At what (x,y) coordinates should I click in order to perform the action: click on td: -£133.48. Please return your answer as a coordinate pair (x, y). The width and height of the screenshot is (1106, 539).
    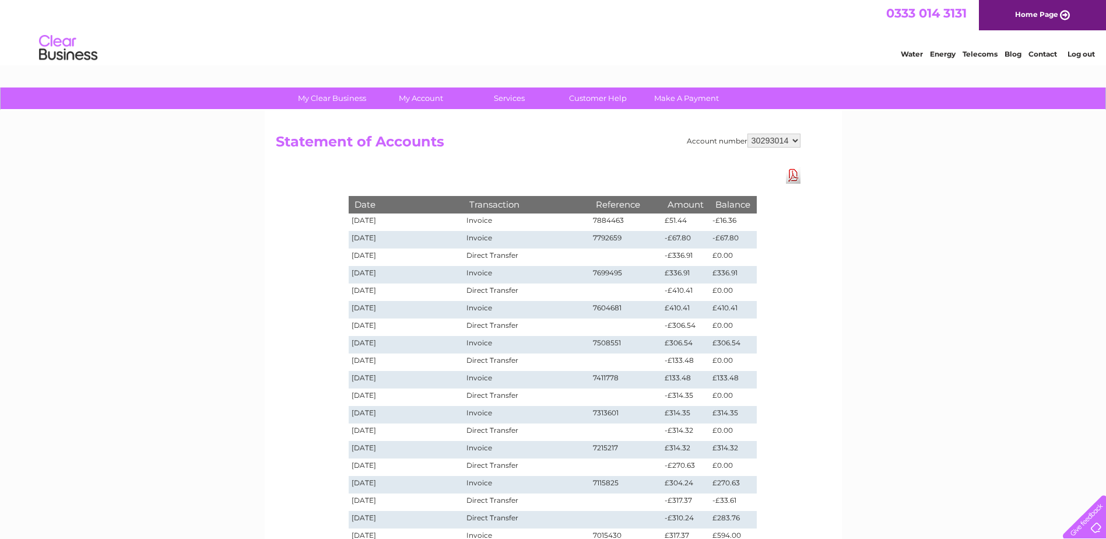
    Looking at the image, I should click on (686, 362).